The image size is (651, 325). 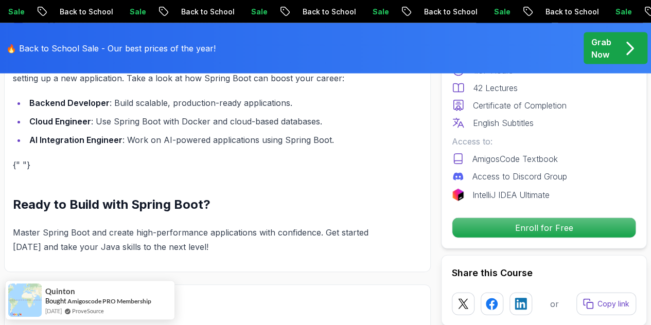 What do you see at coordinates (197, 205) in the screenshot?
I see `h2: Ready to Build with Spring Boot?` at bounding box center [197, 205].